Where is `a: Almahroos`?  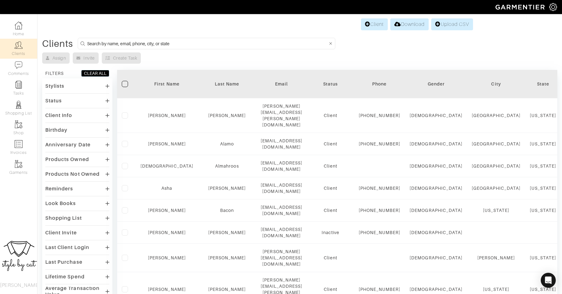 a: Almahroos is located at coordinates (227, 166).